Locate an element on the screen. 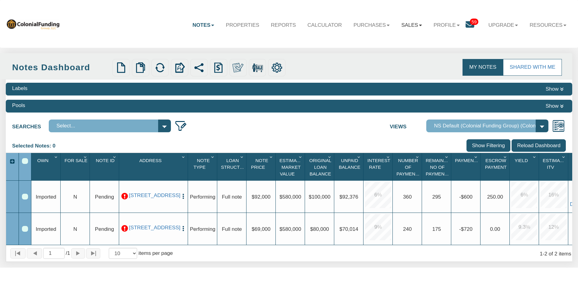 The height and width of the screenshot is (281, 578). a: Purchases is located at coordinates (371, 25).